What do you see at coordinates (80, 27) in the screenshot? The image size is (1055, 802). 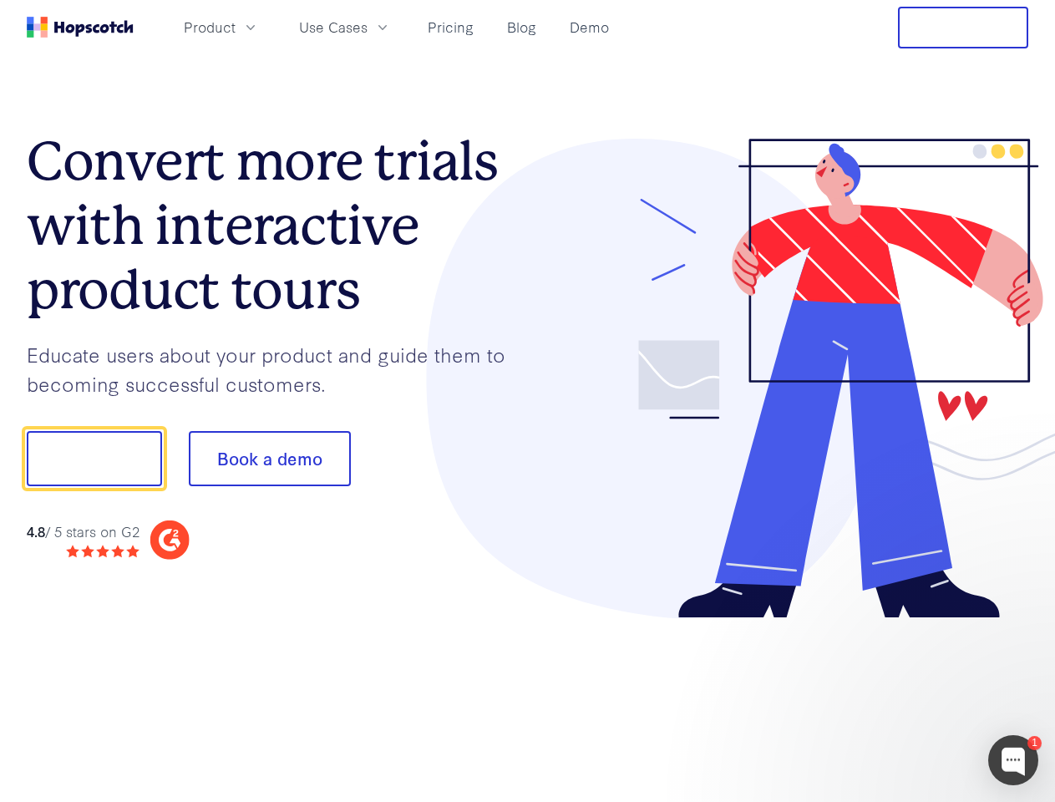 I see `a: Home` at bounding box center [80, 27].